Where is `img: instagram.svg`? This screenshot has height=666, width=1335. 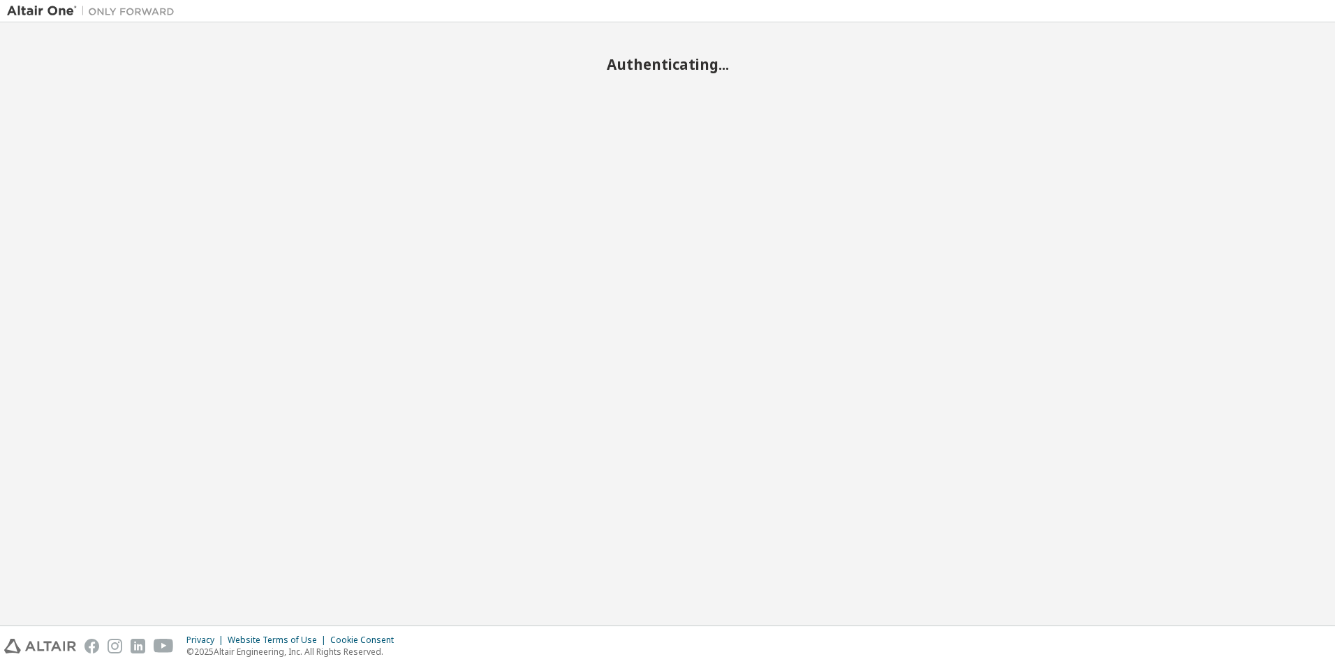
img: instagram.svg is located at coordinates (115, 646).